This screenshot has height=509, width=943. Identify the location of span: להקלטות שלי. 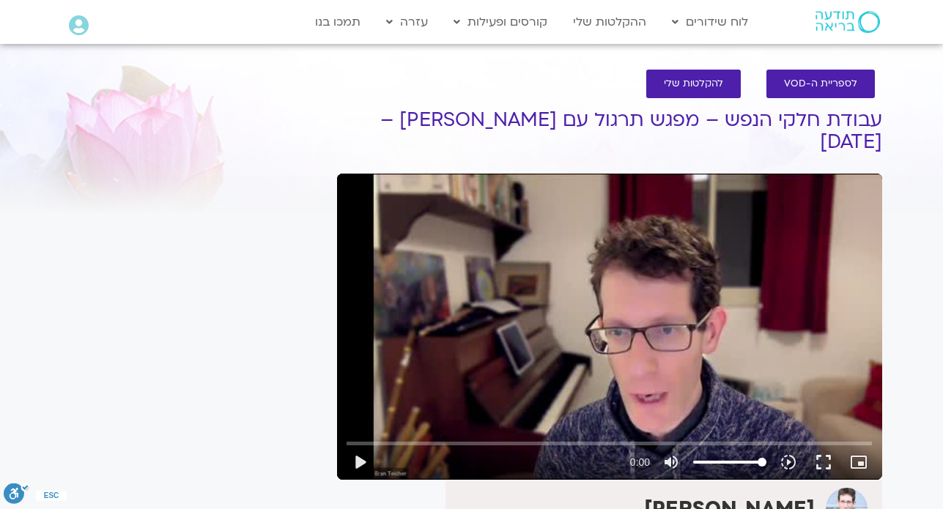
(693, 84).